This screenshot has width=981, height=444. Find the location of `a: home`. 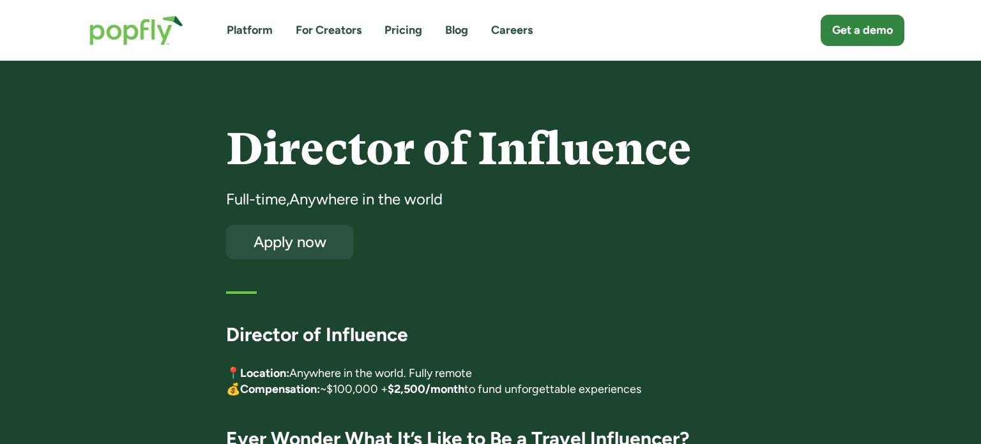

a: home is located at coordinates (136, 30).